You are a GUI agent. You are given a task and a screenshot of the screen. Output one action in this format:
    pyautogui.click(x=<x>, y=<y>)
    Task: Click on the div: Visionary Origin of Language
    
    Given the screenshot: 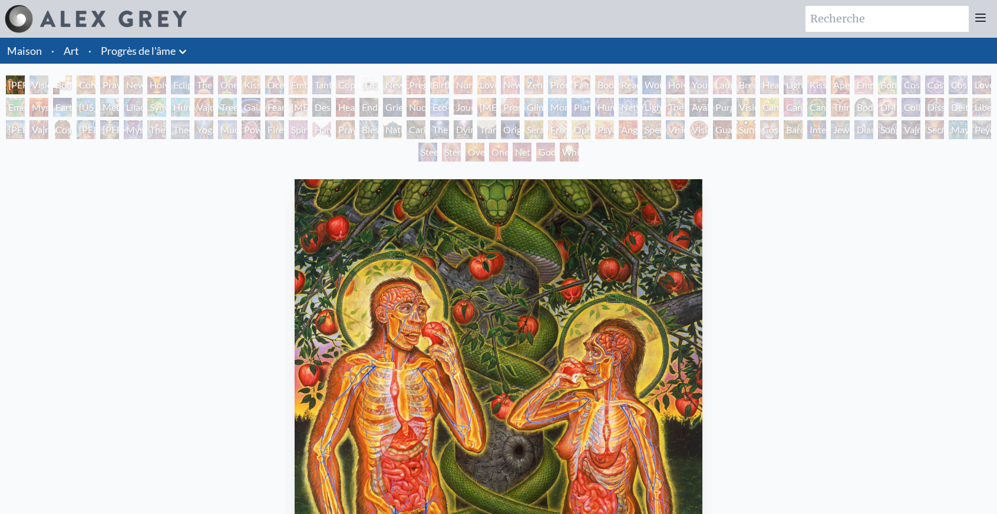 What is the action you would take?
    pyautogui.click(x=39, y=85)
    